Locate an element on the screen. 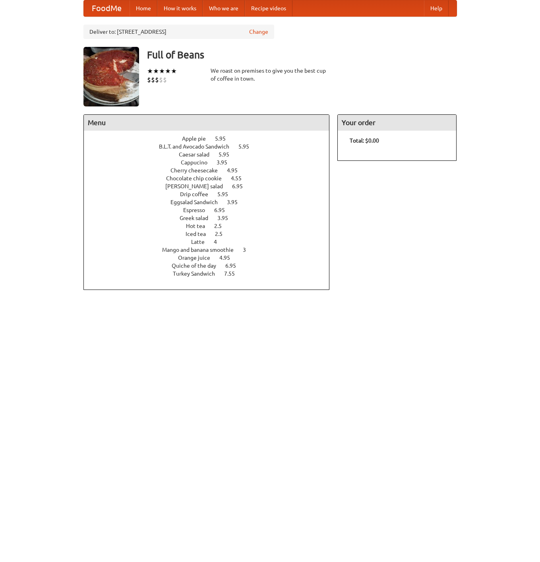 This screenshot has width=540, height=562. span: Orange juice is located at coordinates (198, 258).